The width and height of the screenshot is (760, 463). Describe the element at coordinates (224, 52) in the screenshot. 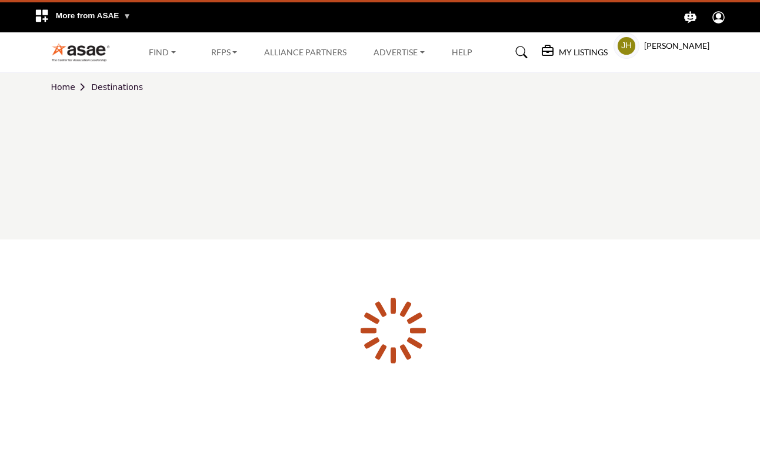

I see `a: RFPs` at that location.